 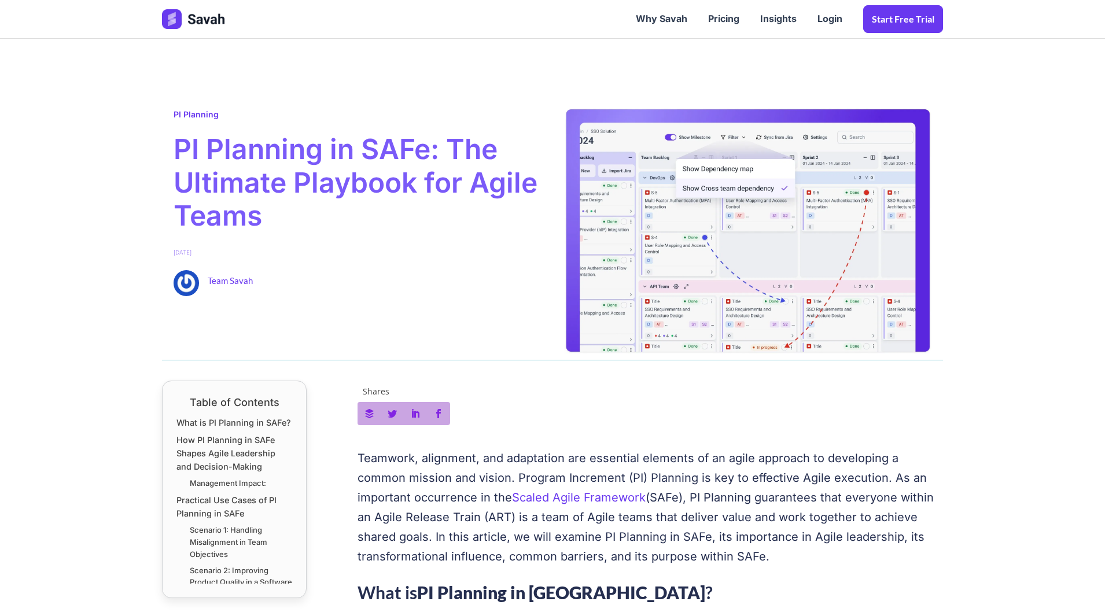 I want to click on a: Scaled Agile Framework, so click(x=578, y=497).